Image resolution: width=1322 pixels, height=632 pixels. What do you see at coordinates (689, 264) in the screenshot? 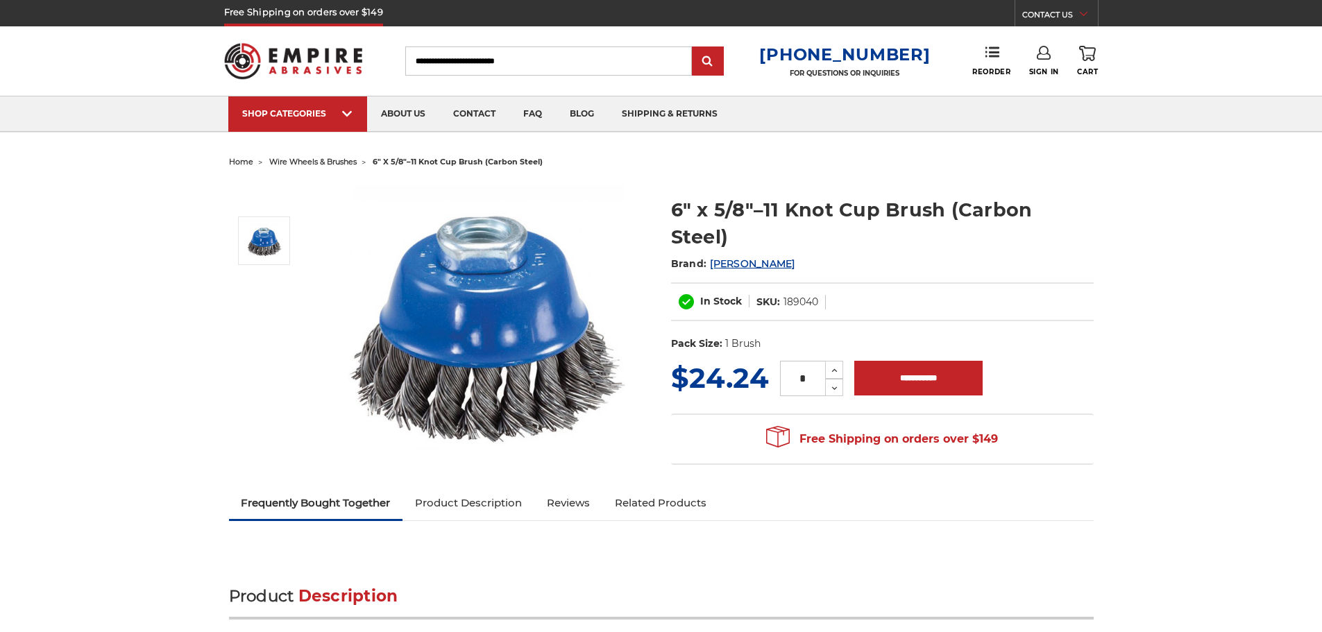
I see `span: Brand:` at bounding box center [689, 264].